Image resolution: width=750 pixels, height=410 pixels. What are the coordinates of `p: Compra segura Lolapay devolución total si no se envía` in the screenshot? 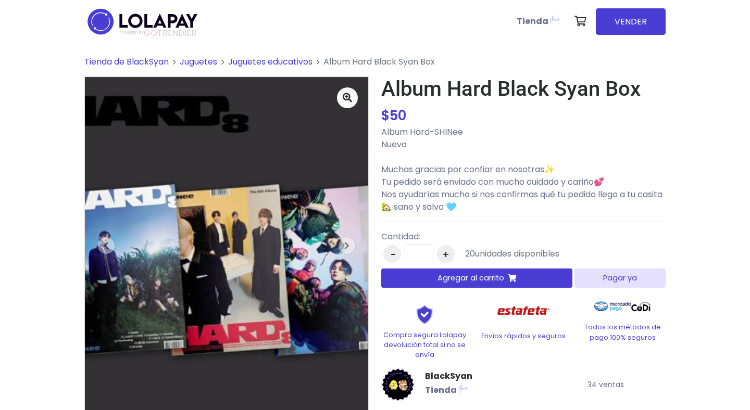 It's located at (424, 345).